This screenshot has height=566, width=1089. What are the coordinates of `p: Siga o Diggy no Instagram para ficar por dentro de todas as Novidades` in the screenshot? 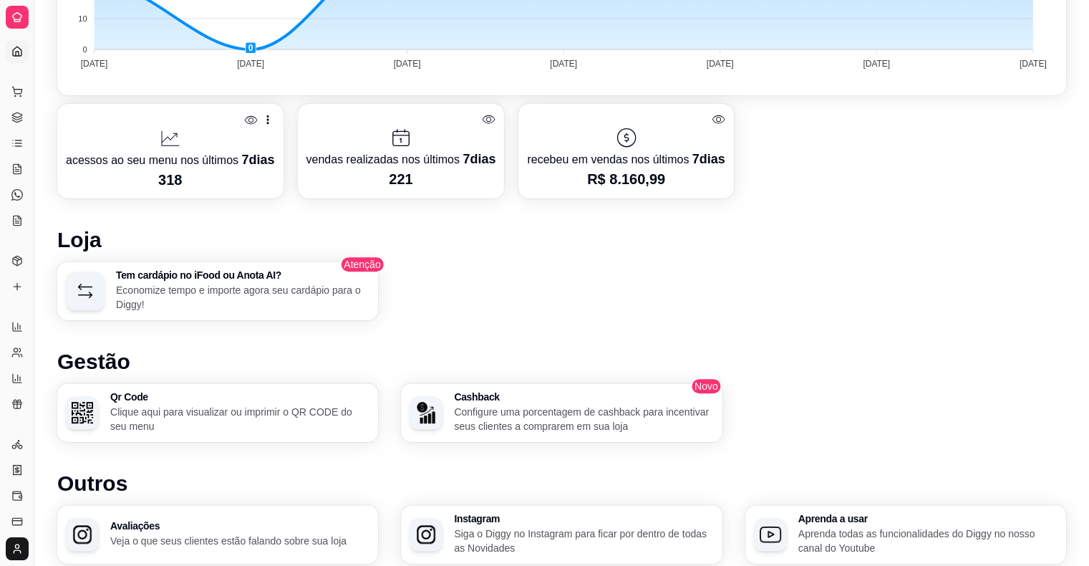 It's located at (584, 541).